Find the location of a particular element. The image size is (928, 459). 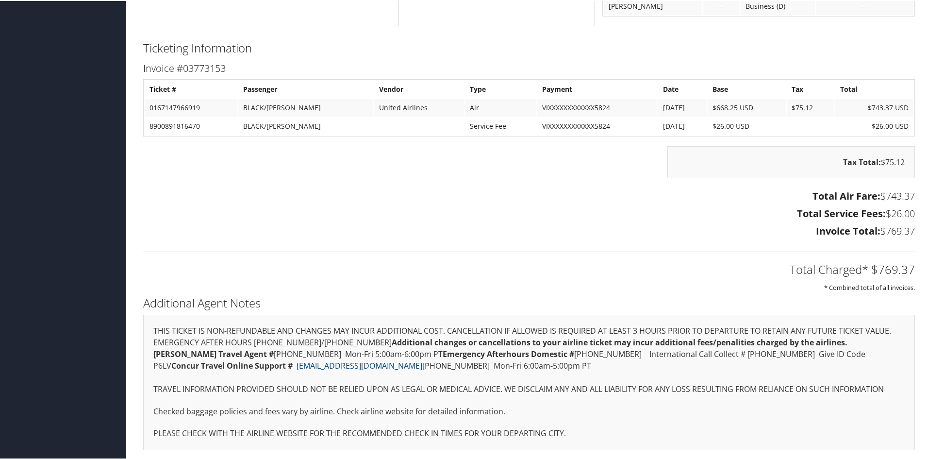

td: 8900891816470 is located at coordinates (191, 125).